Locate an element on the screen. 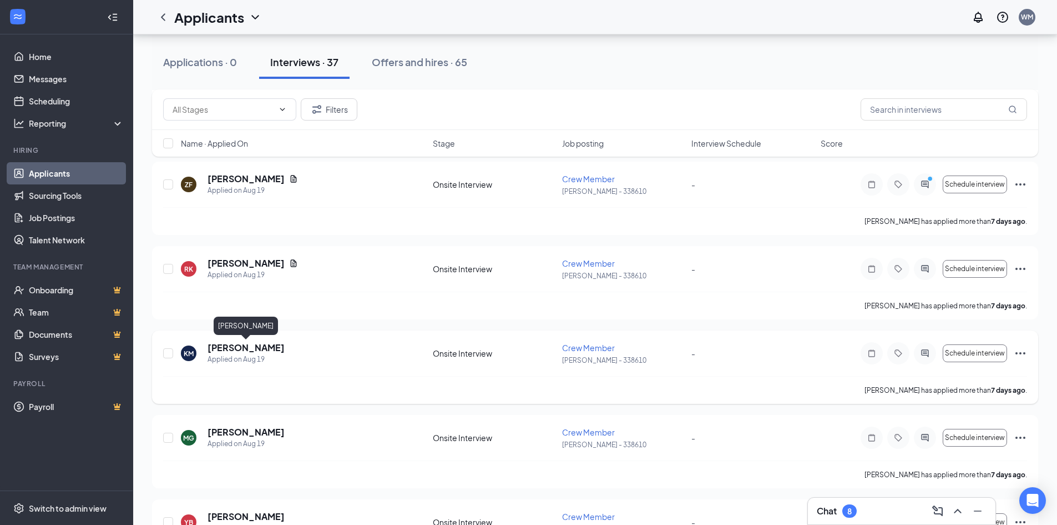  div: ZF is located at coordinates (189, 184).